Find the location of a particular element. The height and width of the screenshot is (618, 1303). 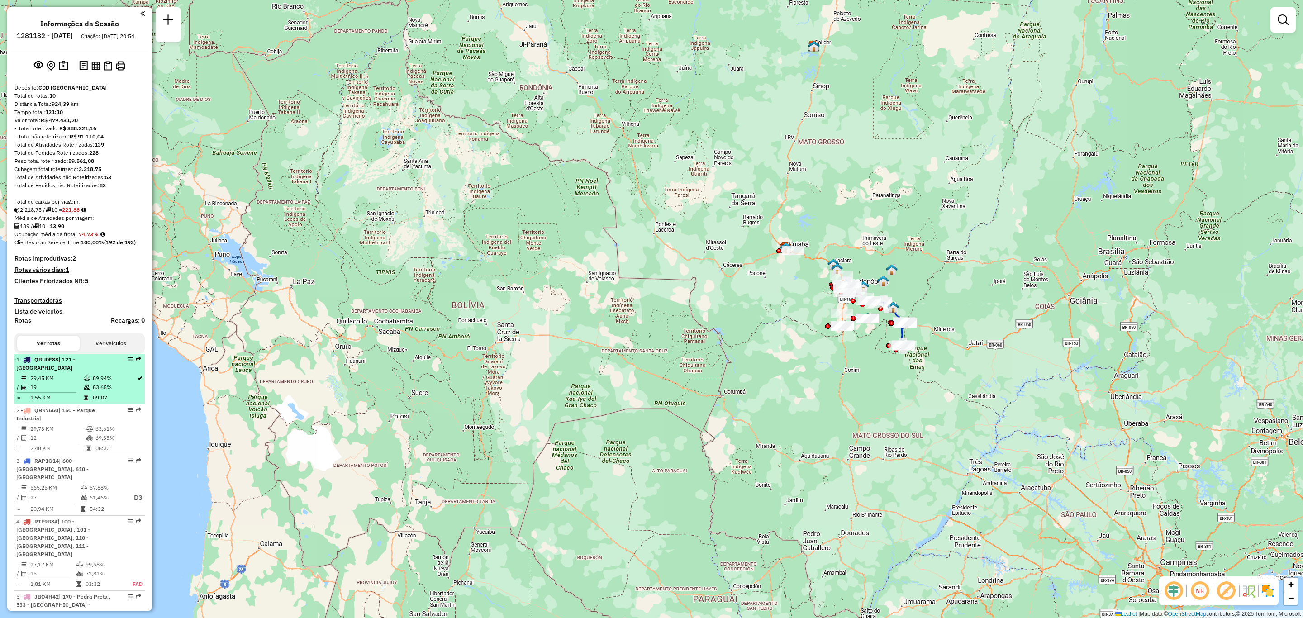

i: Total de Atividades is located at coordinates (17, 226).